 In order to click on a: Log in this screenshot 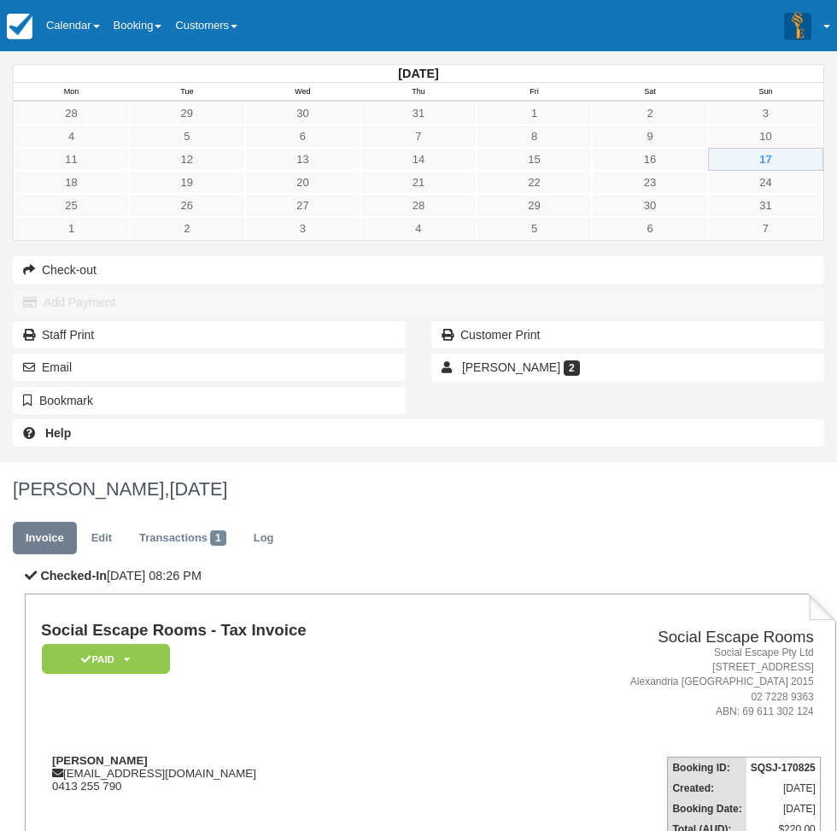, I will do `click(264, 538)`.